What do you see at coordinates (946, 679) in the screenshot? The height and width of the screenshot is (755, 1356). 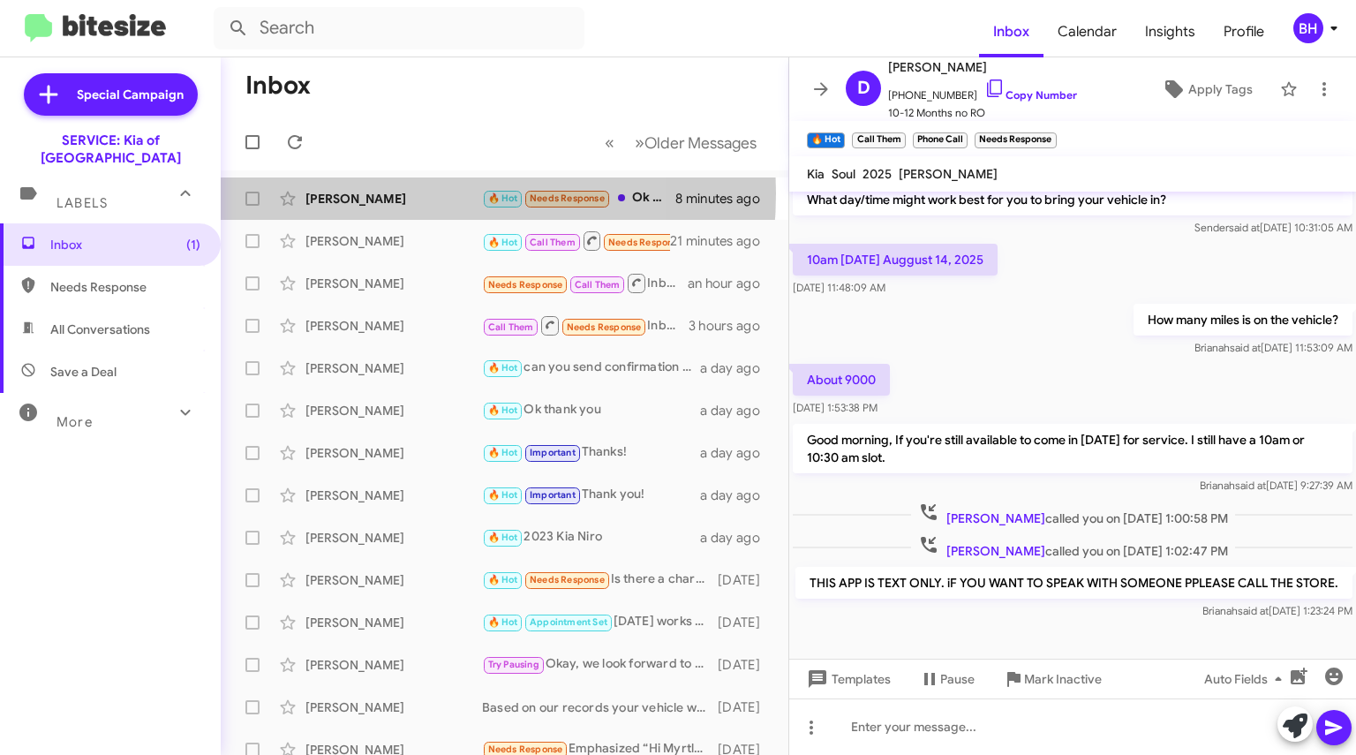 I see `button: Pause` at bounding box center [946, 679].